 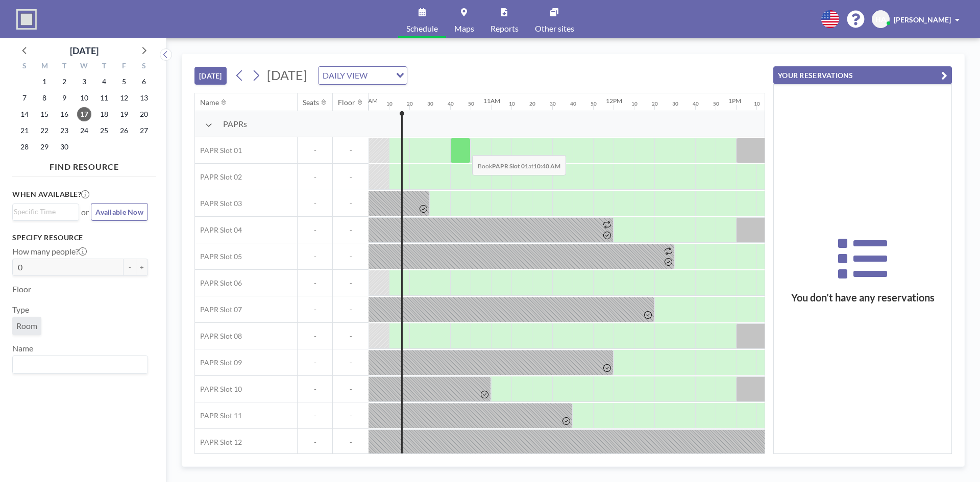 What do you see at coordinates (422, 29) in the screenshot?
I see `span: Schedule` at bounding box center [422, 29].